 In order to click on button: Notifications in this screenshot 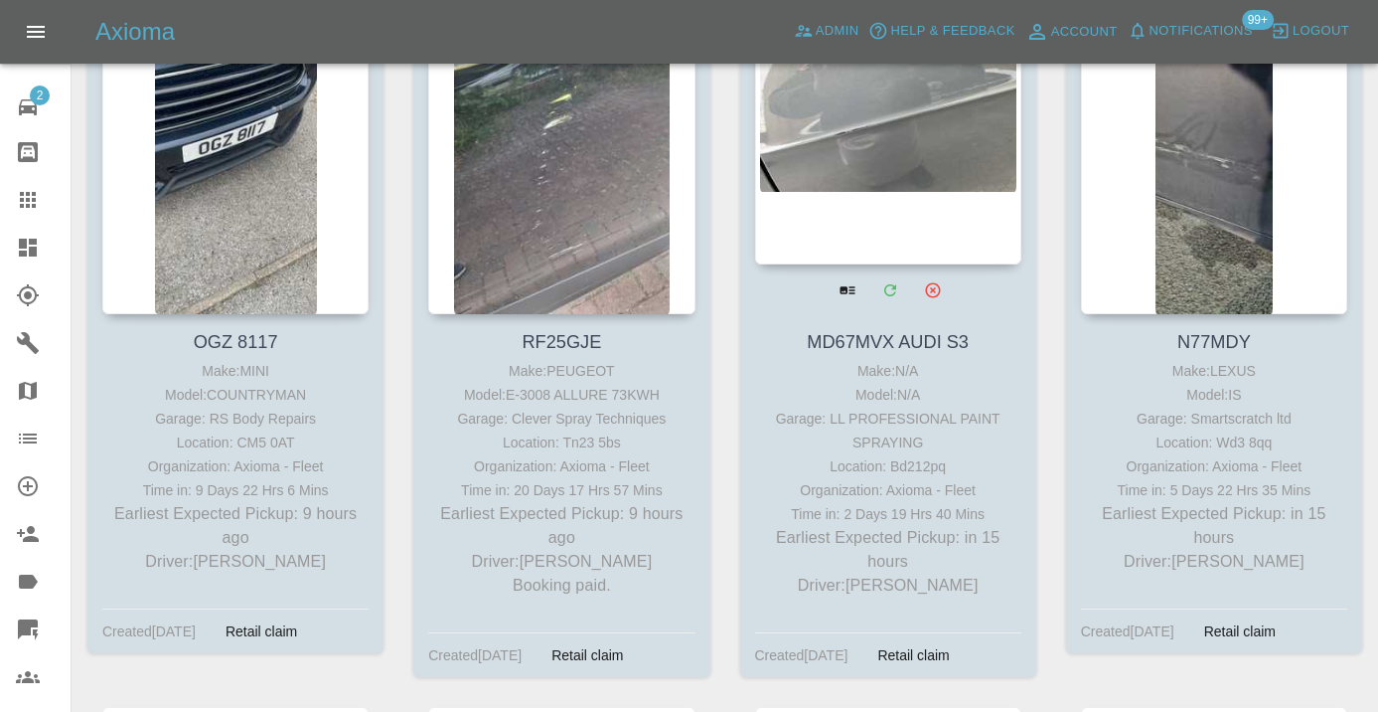, I will do `click(1191, 31)`.